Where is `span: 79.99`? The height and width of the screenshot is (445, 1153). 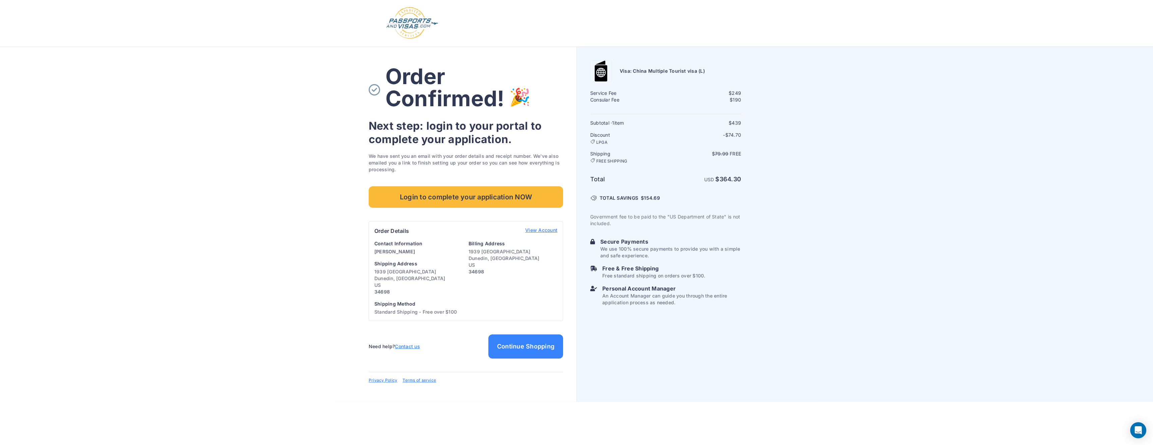 span: 79.99 is located at coordinates (722, 154).